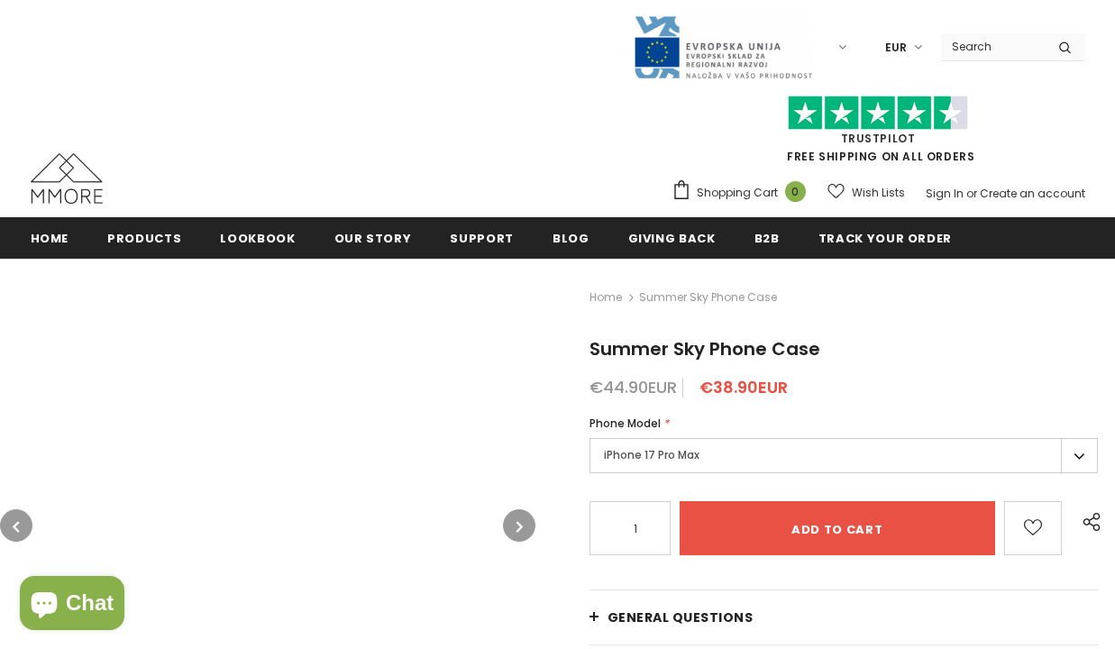 This screenshot has width=1115, height=649. What do you see at coordinates (767, 238) in the screenshot?
I see `span: B2B` at bounding box center [767, 238].